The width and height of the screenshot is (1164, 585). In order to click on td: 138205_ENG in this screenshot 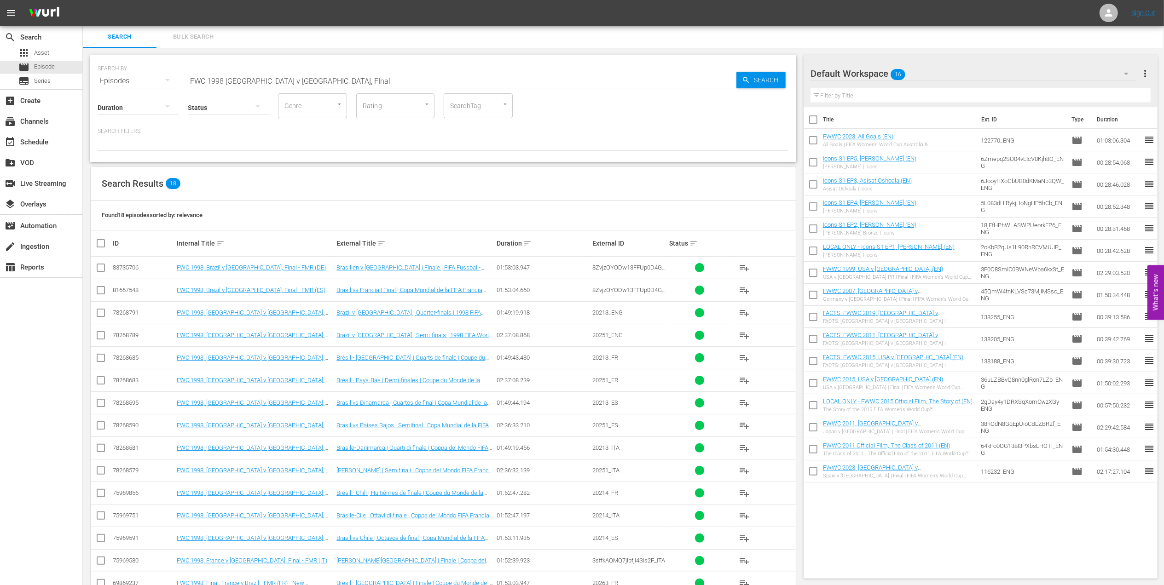, I will do `click(1022, 339)`.